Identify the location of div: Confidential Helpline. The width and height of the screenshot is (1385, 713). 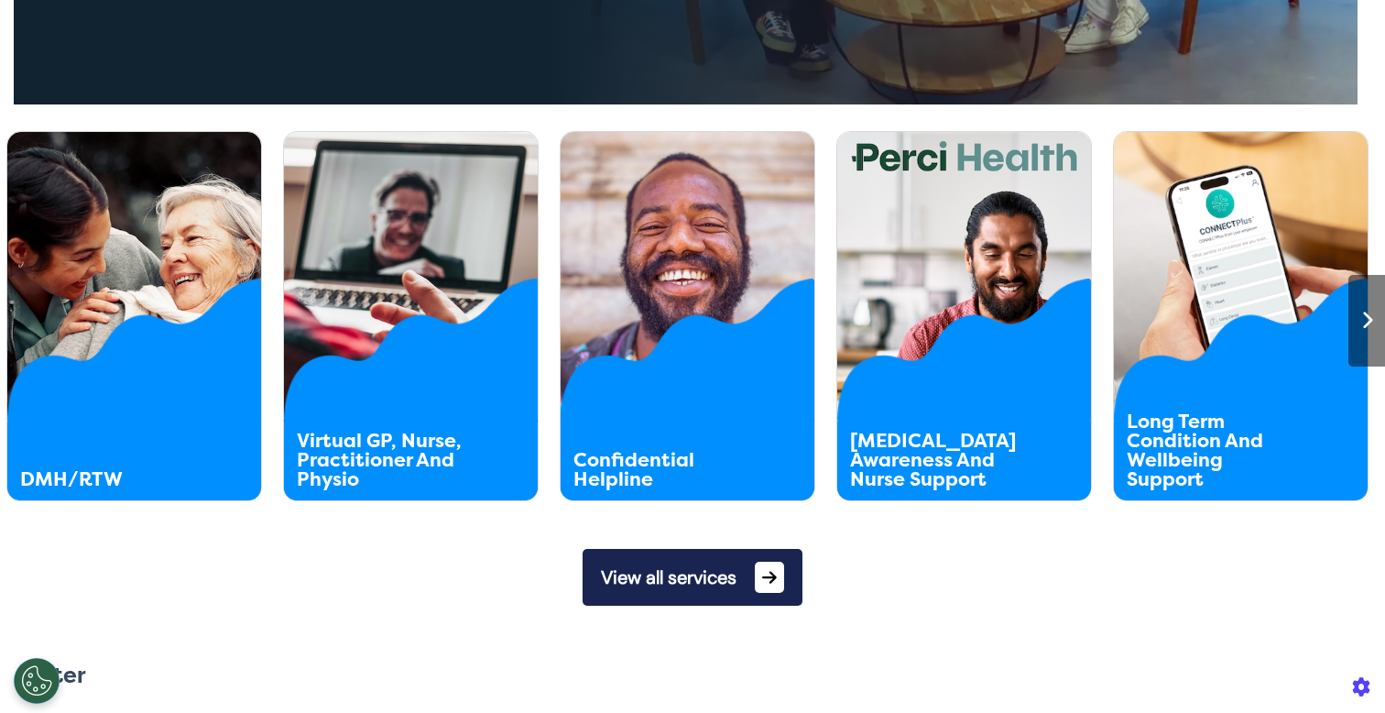
(662, 470).